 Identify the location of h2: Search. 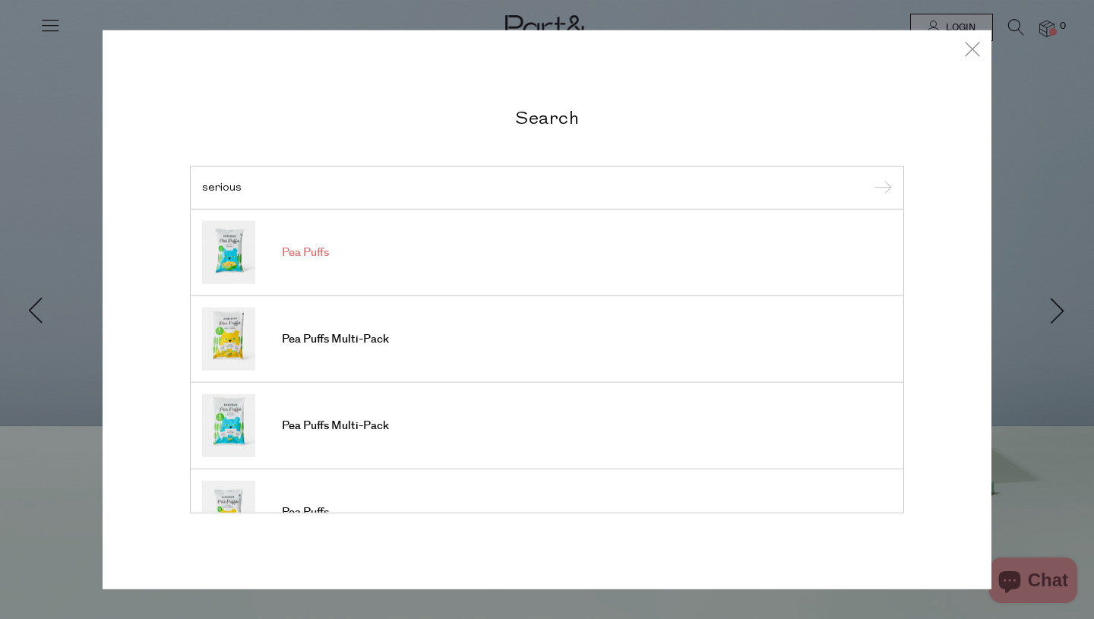
(547, 116).